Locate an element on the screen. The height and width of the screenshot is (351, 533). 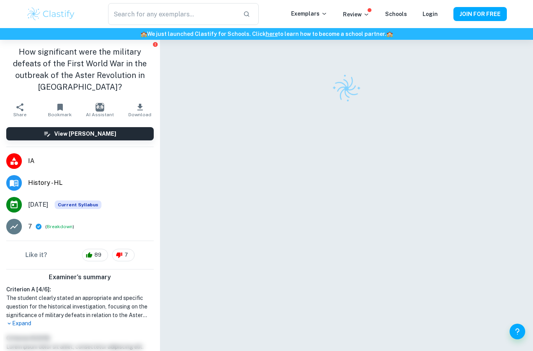
span: 89 is located at coordinates (98, 255).